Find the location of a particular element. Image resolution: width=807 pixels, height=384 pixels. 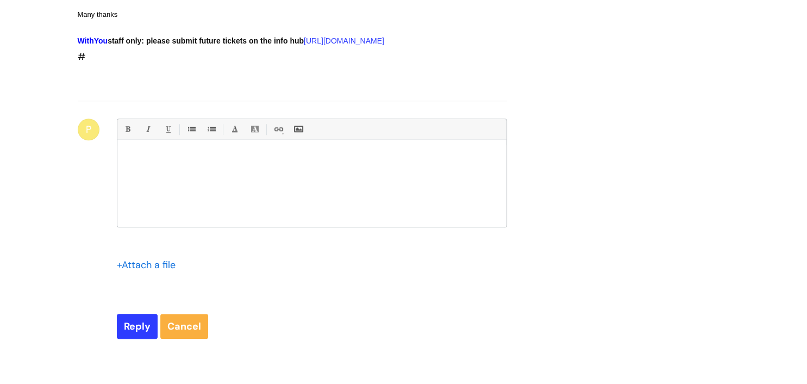

a: Bold (Ctrl-B) is located at coordinates (127, 129).